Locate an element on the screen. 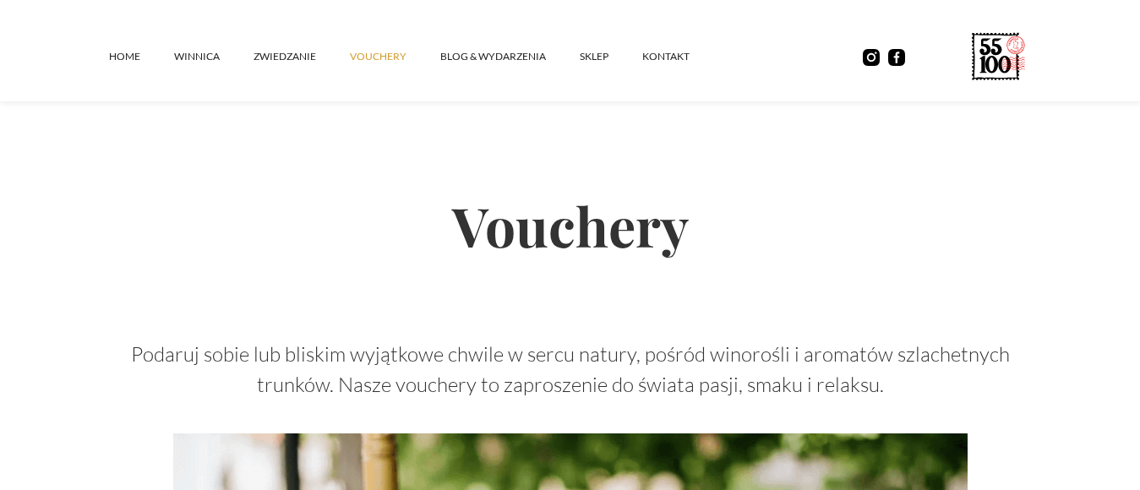 The width and height of the screenshot is (1140, 490). a: Blog & Wydarzenia is located at coordinates (510, 57).